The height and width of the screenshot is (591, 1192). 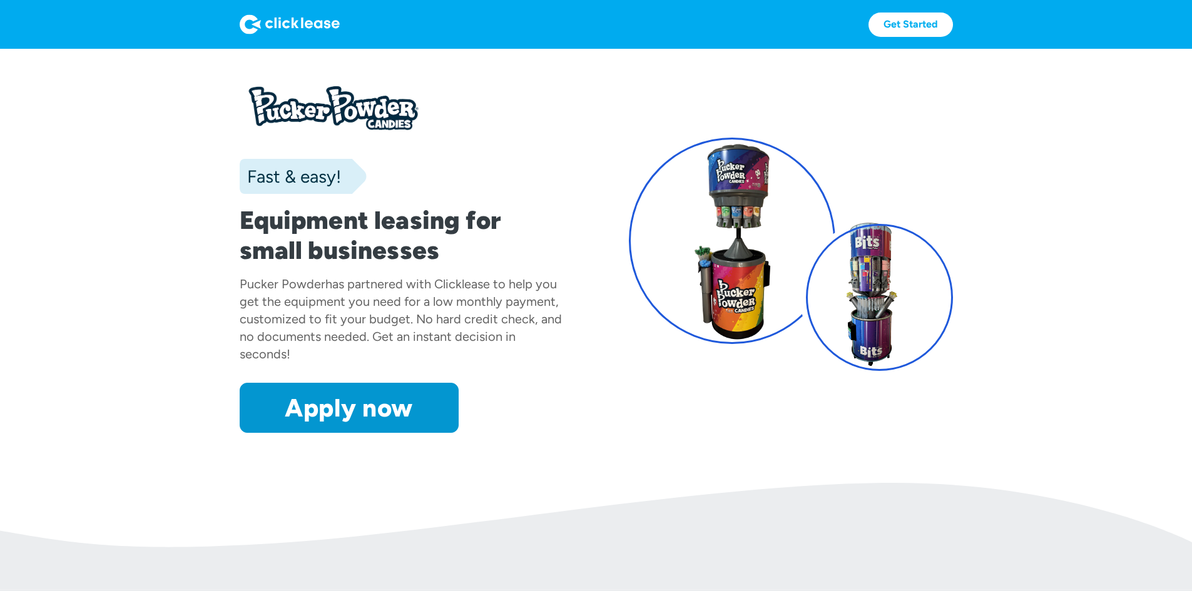 What do you see at coordinates (290, 24) in the screenshot?
I see `img: Logo` at bounding box center [290, 24].